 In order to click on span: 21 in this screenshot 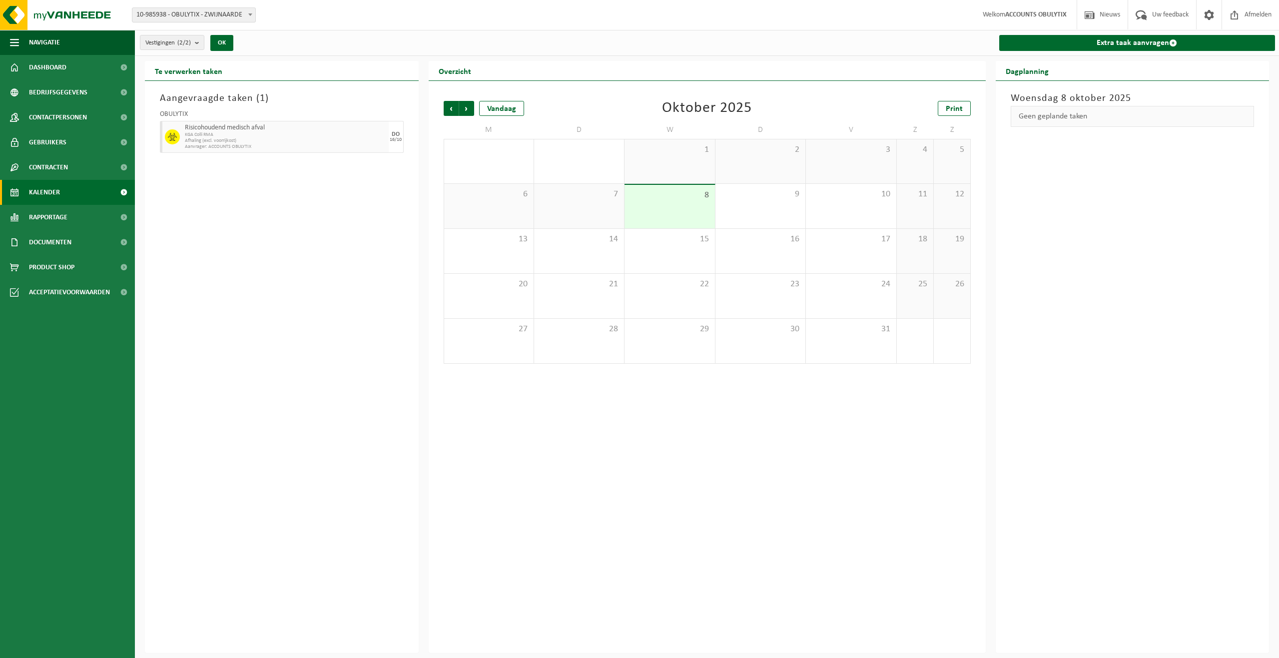, I will do `click(579, 284)`.